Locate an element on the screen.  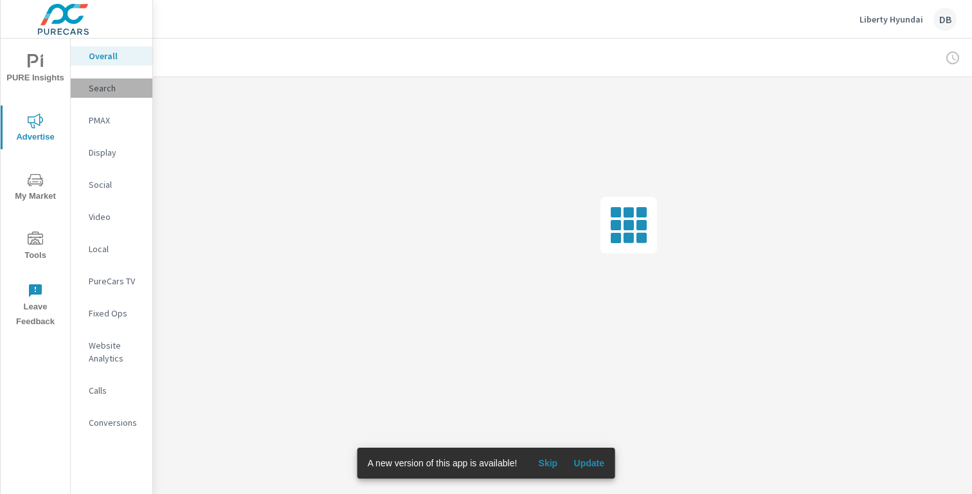
div: Search is located at coordinates (111, 88).